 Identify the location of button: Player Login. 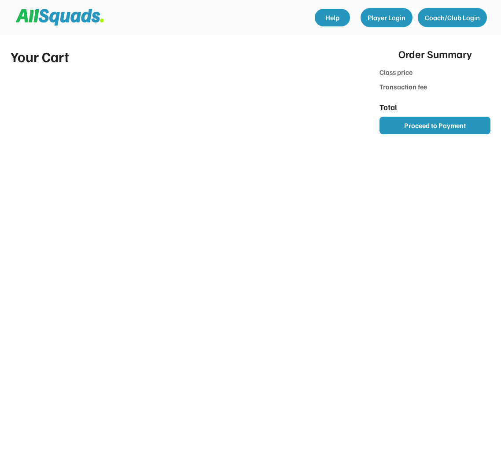
(387, 18).